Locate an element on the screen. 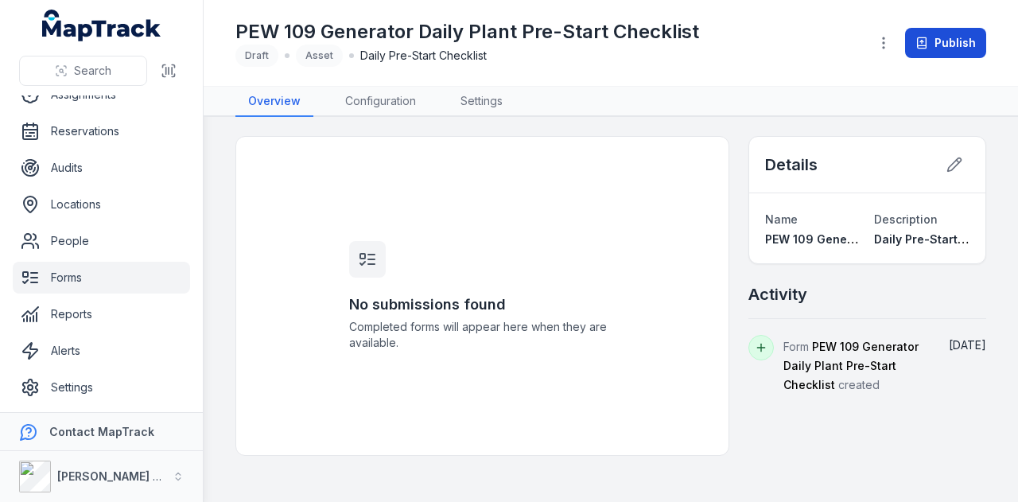 This screenshot has width=1018, height=502. span: Form created is located at coordinates (851, 365).